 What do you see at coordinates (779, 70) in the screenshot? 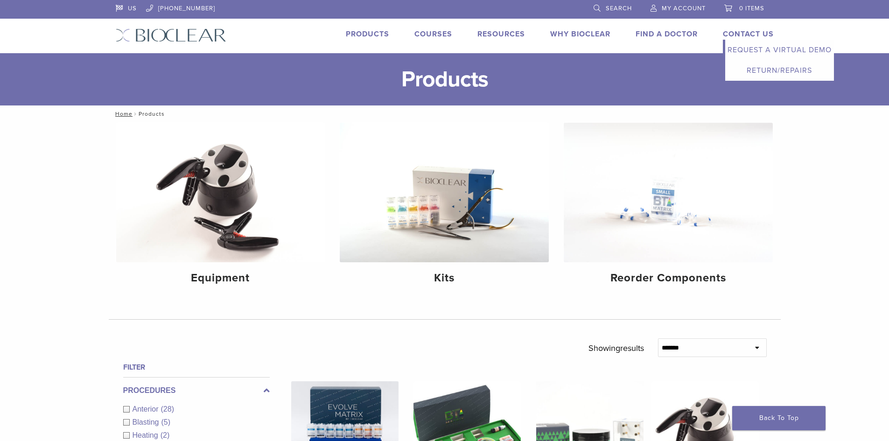
I see `a: Return/Repairs` at bounding box center [779, 70].